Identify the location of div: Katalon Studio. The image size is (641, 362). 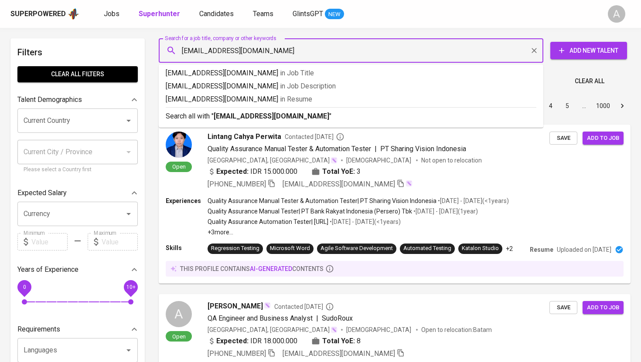
(480, 248).